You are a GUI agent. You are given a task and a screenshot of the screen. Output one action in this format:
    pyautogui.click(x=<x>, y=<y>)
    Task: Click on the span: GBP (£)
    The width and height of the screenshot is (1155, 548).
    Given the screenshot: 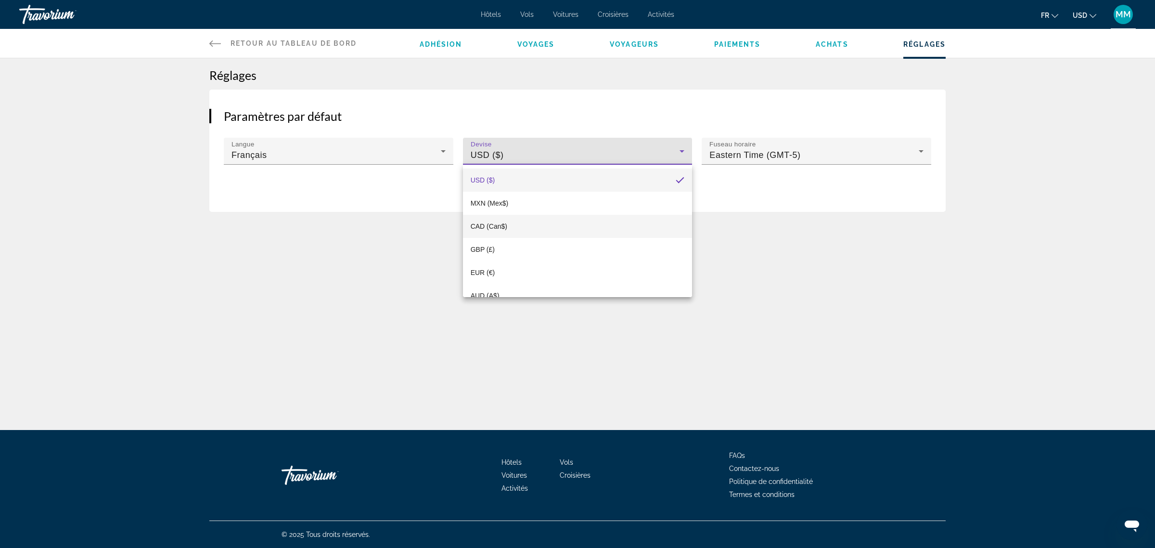 What is the action you would take?
    pyautogui.click(x=483, y=249)
    